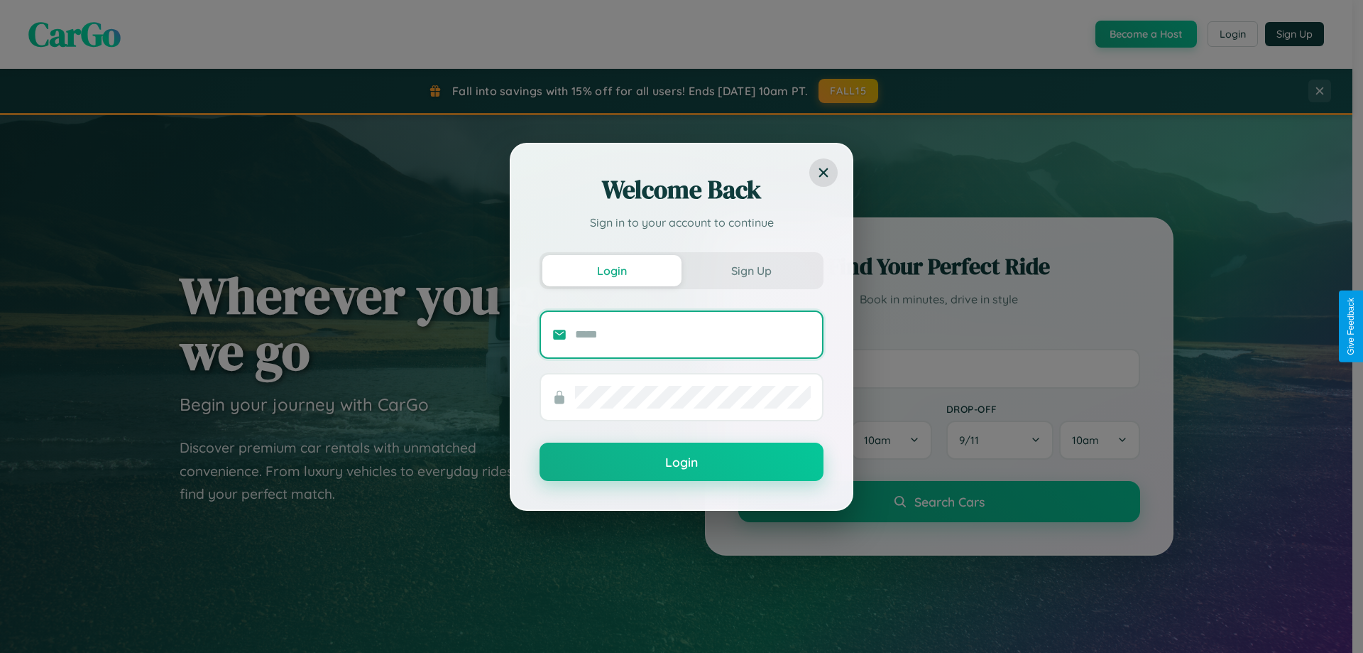  Describe the element at coordinates (682, 222) in the screenshot. I see `p: Sign in to your account to continue` at that location.